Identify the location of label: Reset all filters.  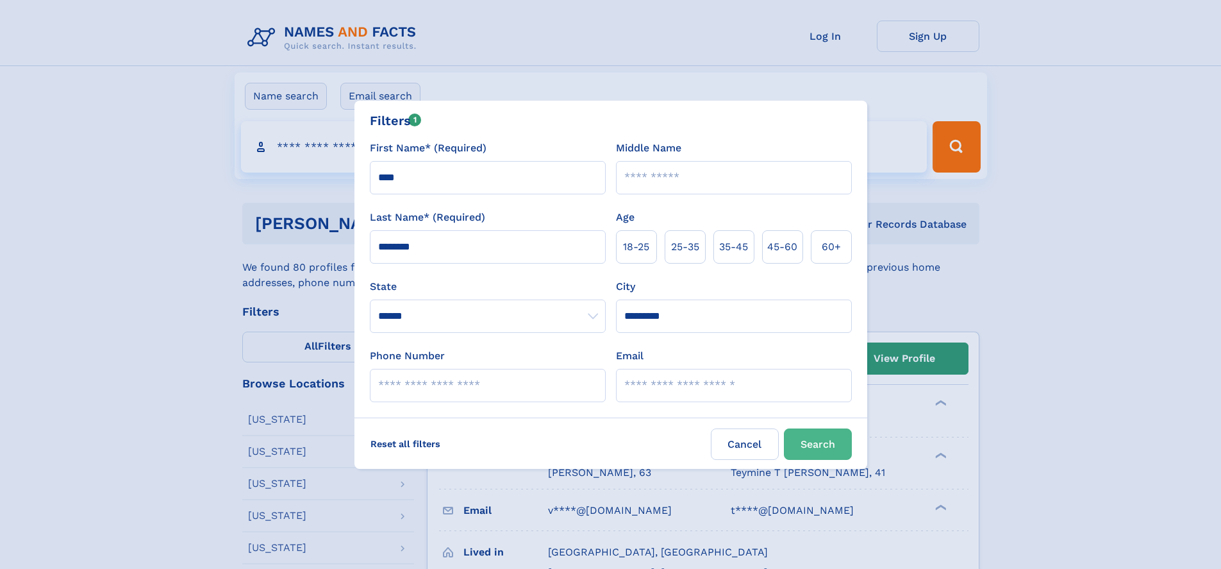
(405, 444).